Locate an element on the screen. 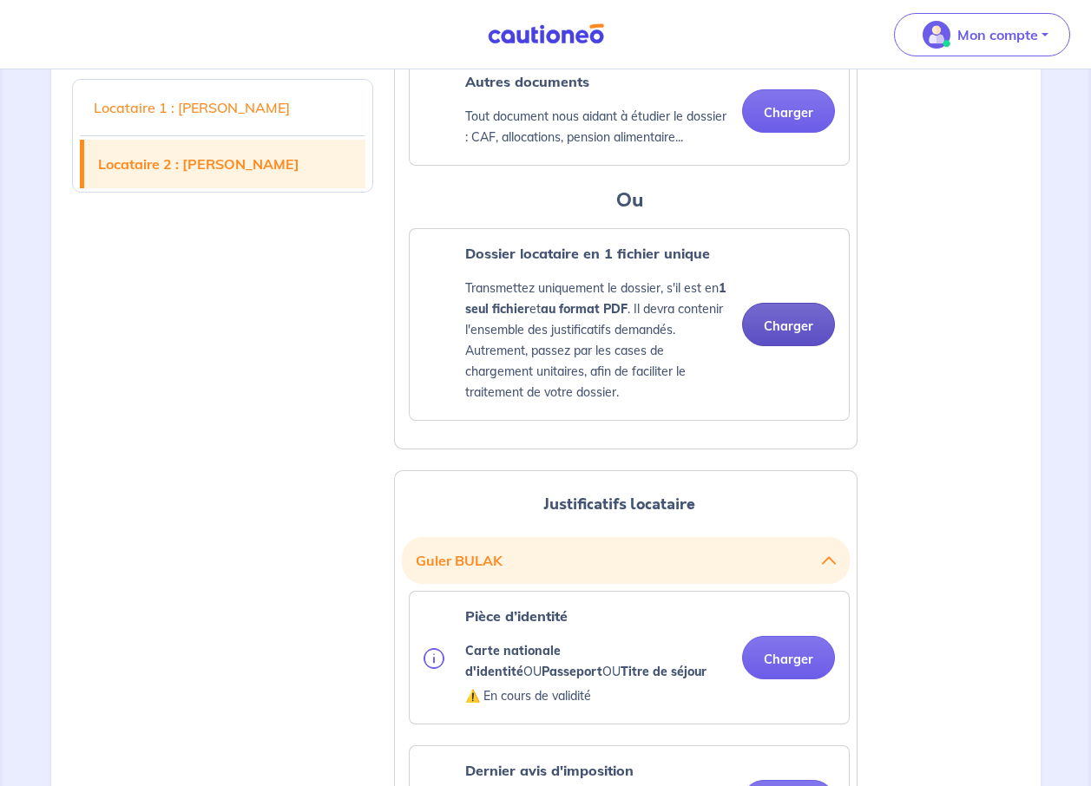  p: Tout document nous aidant à étudier le dossier : CAF, allocations, pension alimentaire... is located at coordinates (596, 127).